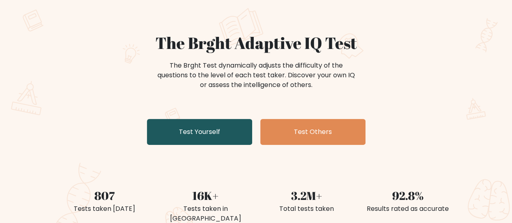  Describe the element at coordinates (408, 209) in the screenshot. I see `div: Results rated as accurate` at that location.